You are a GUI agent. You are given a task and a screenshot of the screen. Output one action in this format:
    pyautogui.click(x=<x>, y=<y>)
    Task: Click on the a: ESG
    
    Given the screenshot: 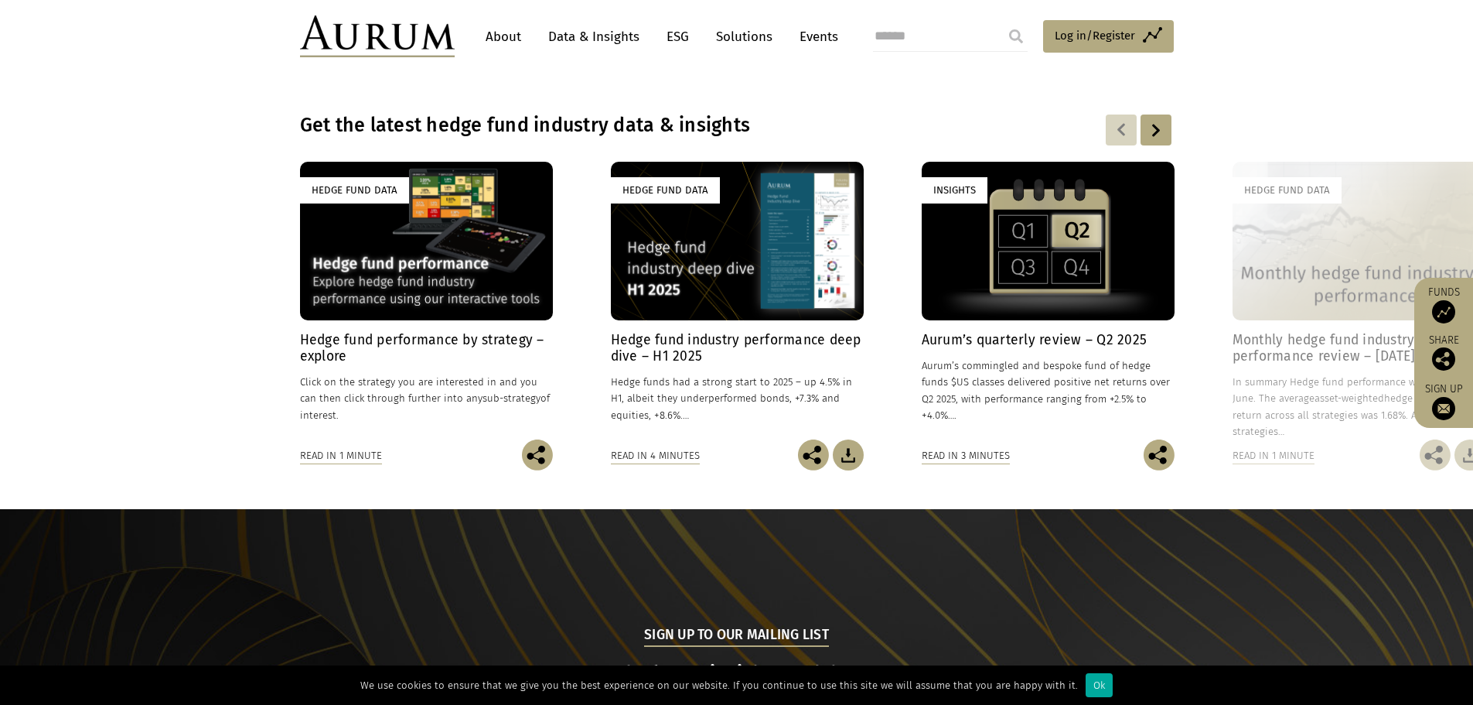 What is the action you would take?
    pyautogui.click(x=677, y=36)
    